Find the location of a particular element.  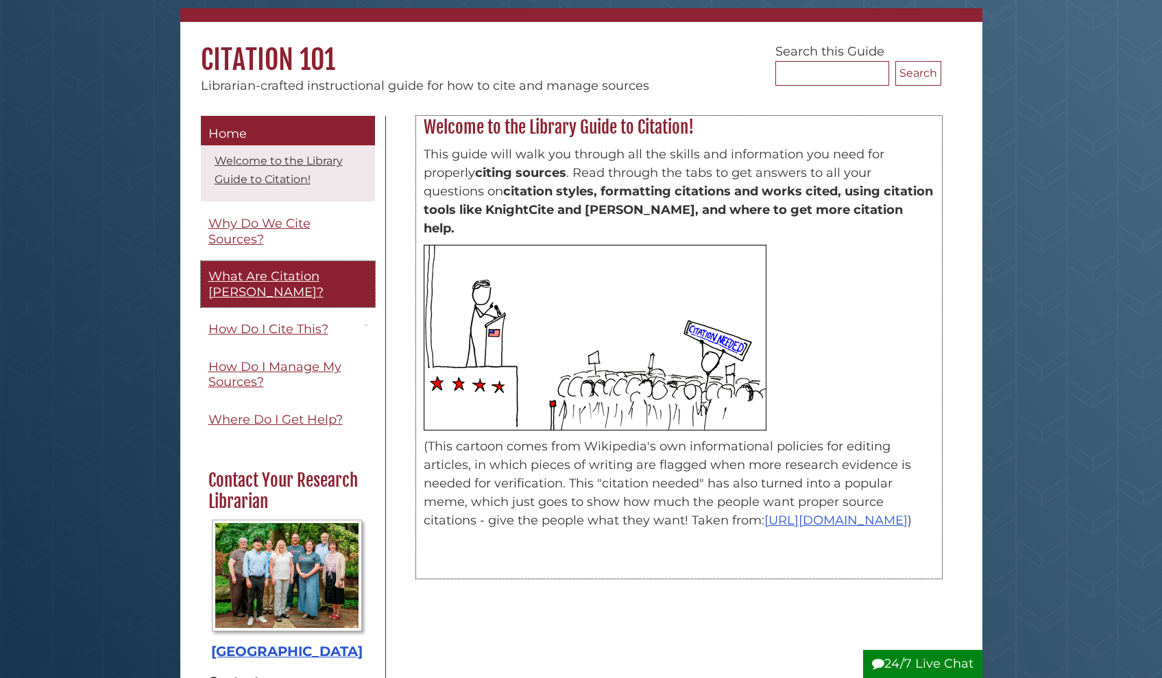

img: Stick figure cartoon of politician speaking to crowd, person holding sign that reads "citation ne... is located at coordinates (595, 337).